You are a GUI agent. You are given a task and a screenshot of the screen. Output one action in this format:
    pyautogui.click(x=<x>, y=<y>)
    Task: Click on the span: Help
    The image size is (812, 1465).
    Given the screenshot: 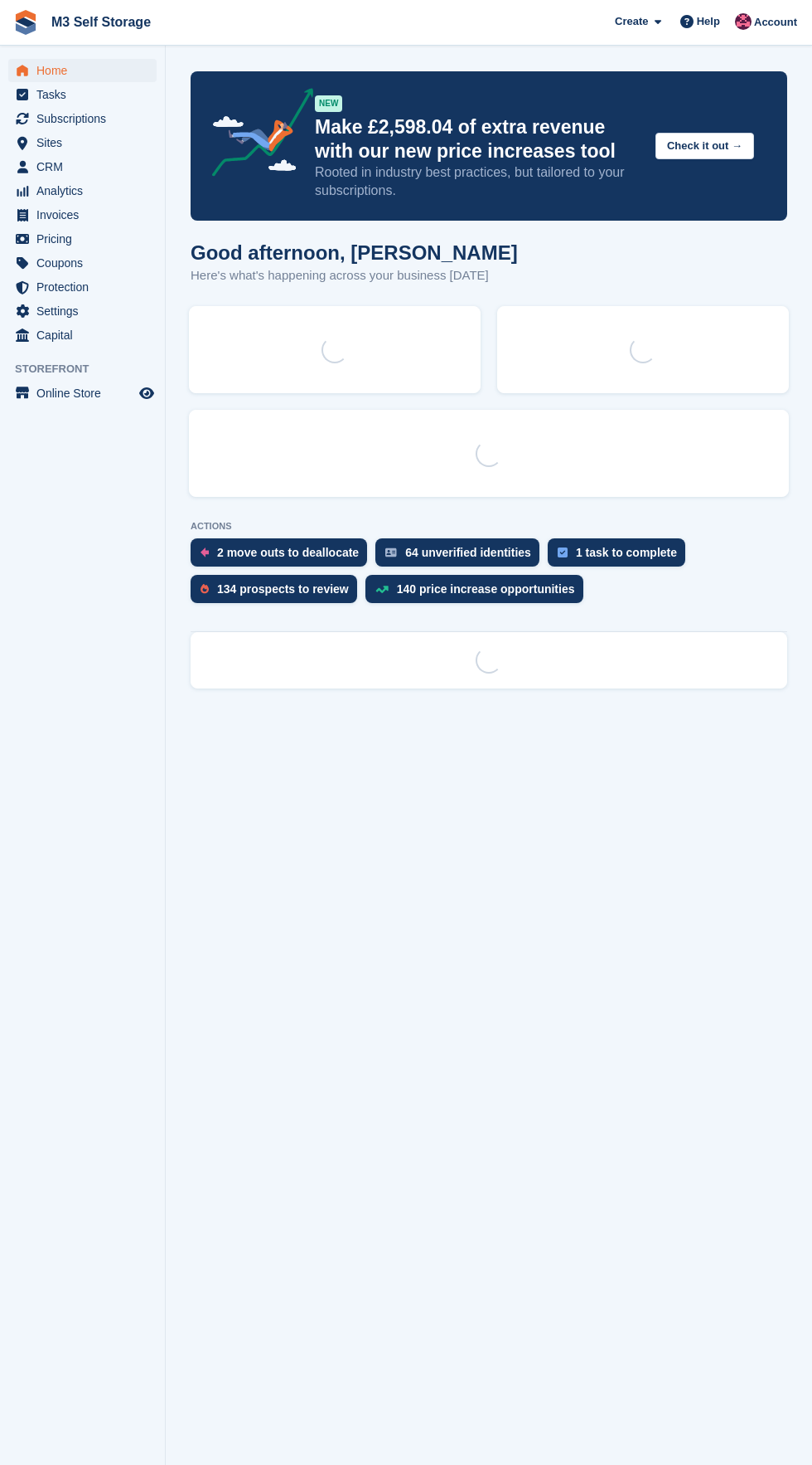 What is the action you would take?
    pyautogui.click(x=709, y=21)
    